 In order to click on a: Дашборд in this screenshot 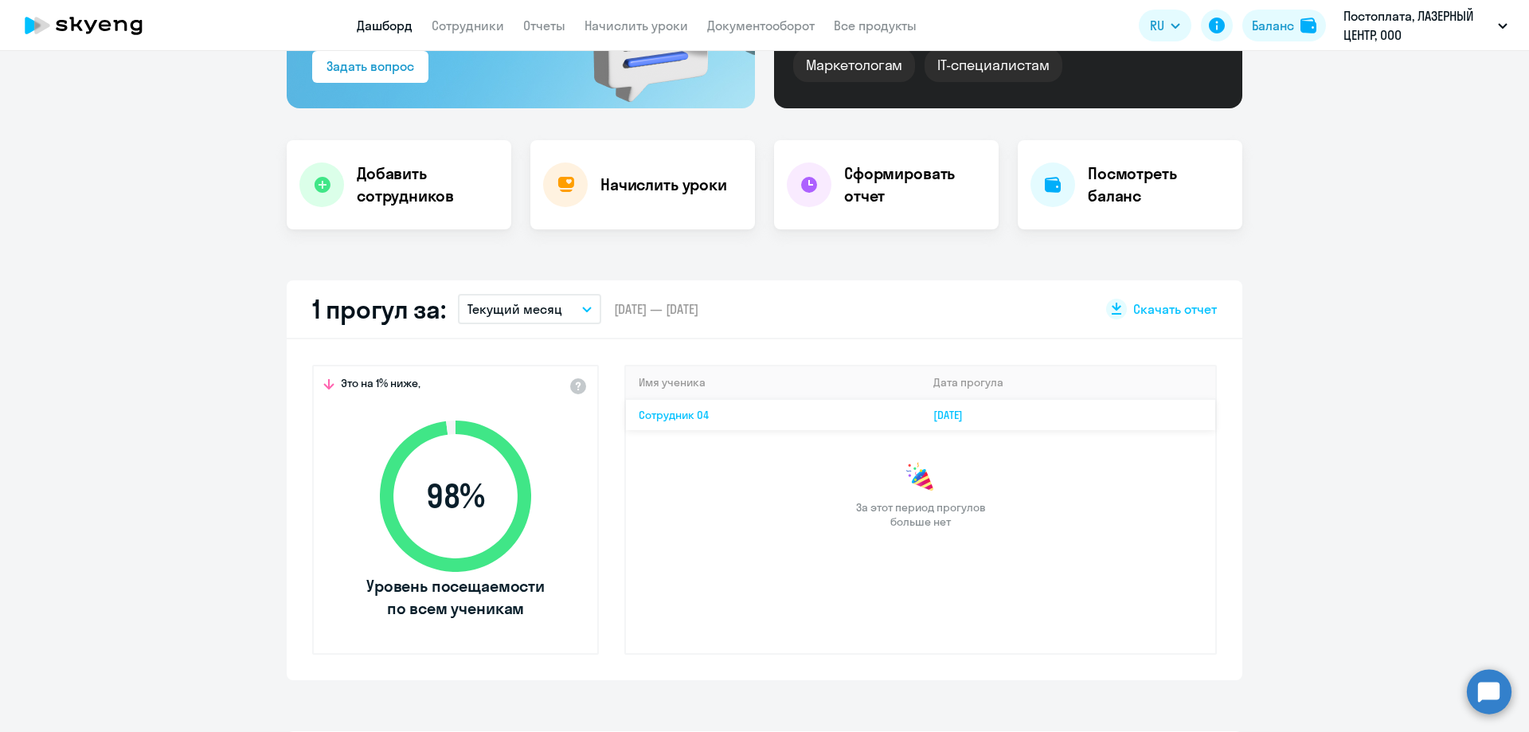, I will do `click(385, 25)`.